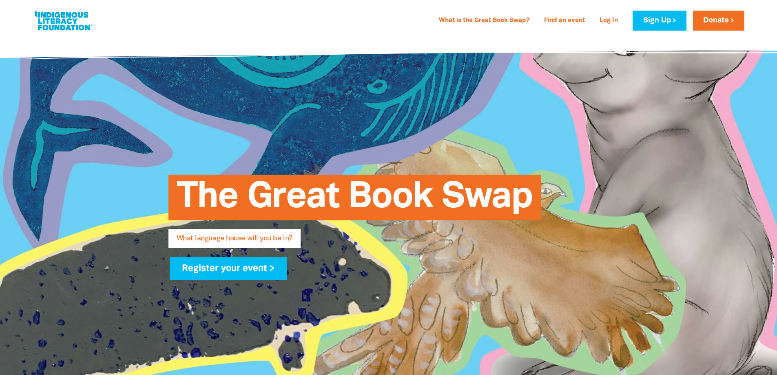  What do you see at coordinates (608, 21) in the screenshot?
I see `a: Log In` at bounding box center [608, 21].